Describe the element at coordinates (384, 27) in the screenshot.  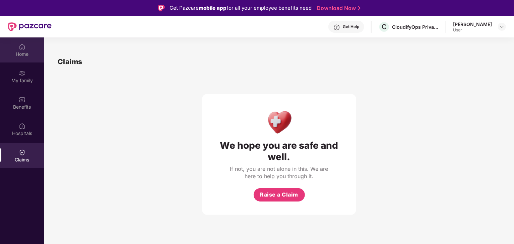
I see `span: C` at that location.